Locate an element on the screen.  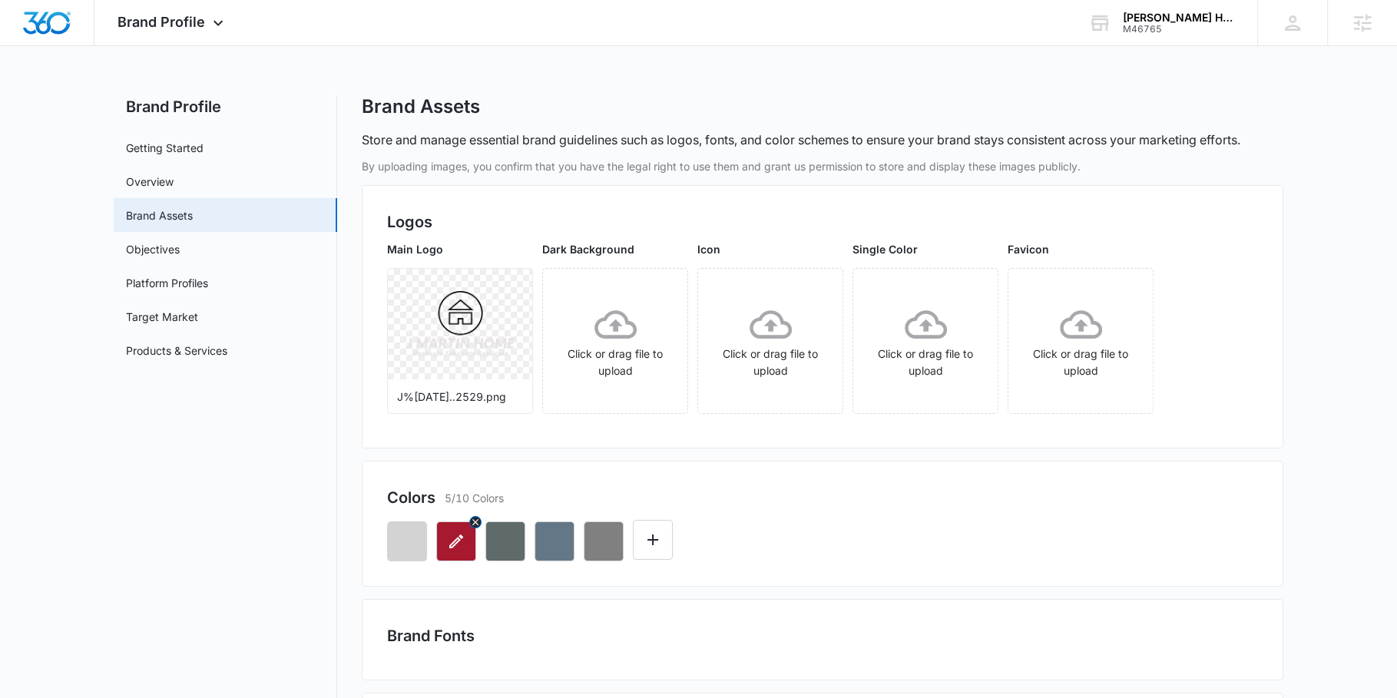
p: 5/10 Colors is located at coordinates (474, 498).